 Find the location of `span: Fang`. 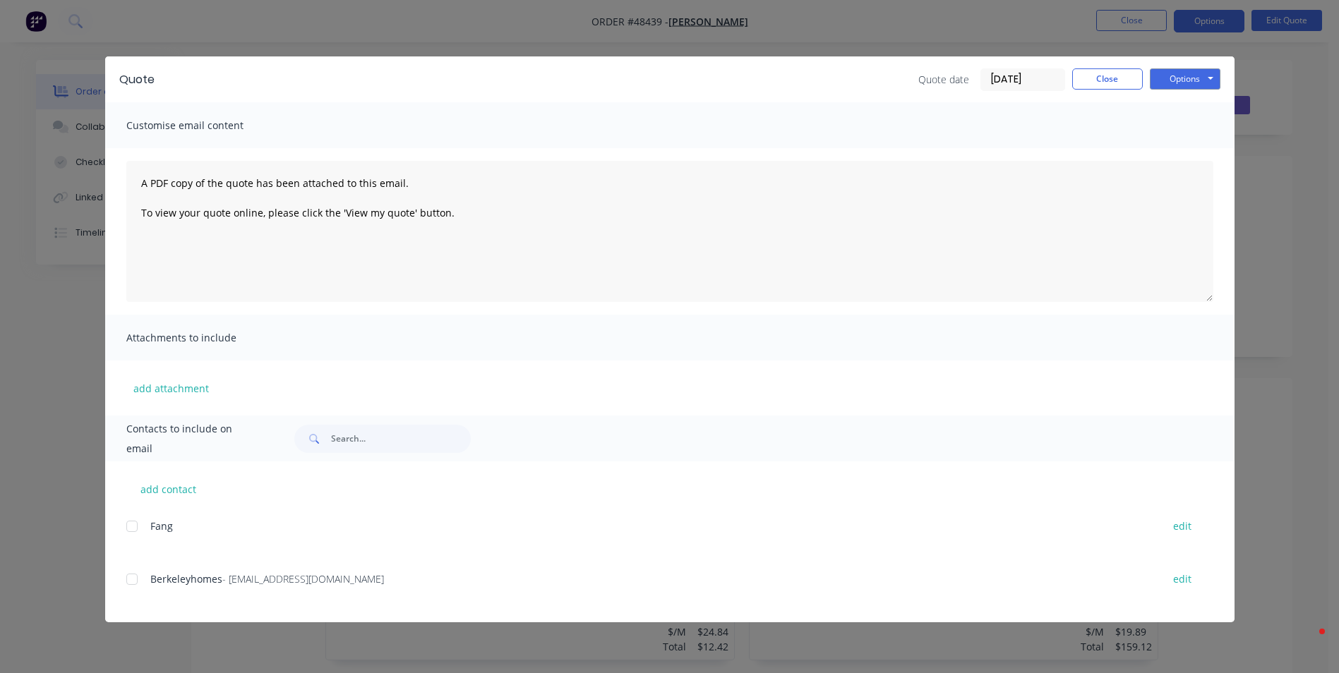

span: Fang is located at coordinates (162, 526).